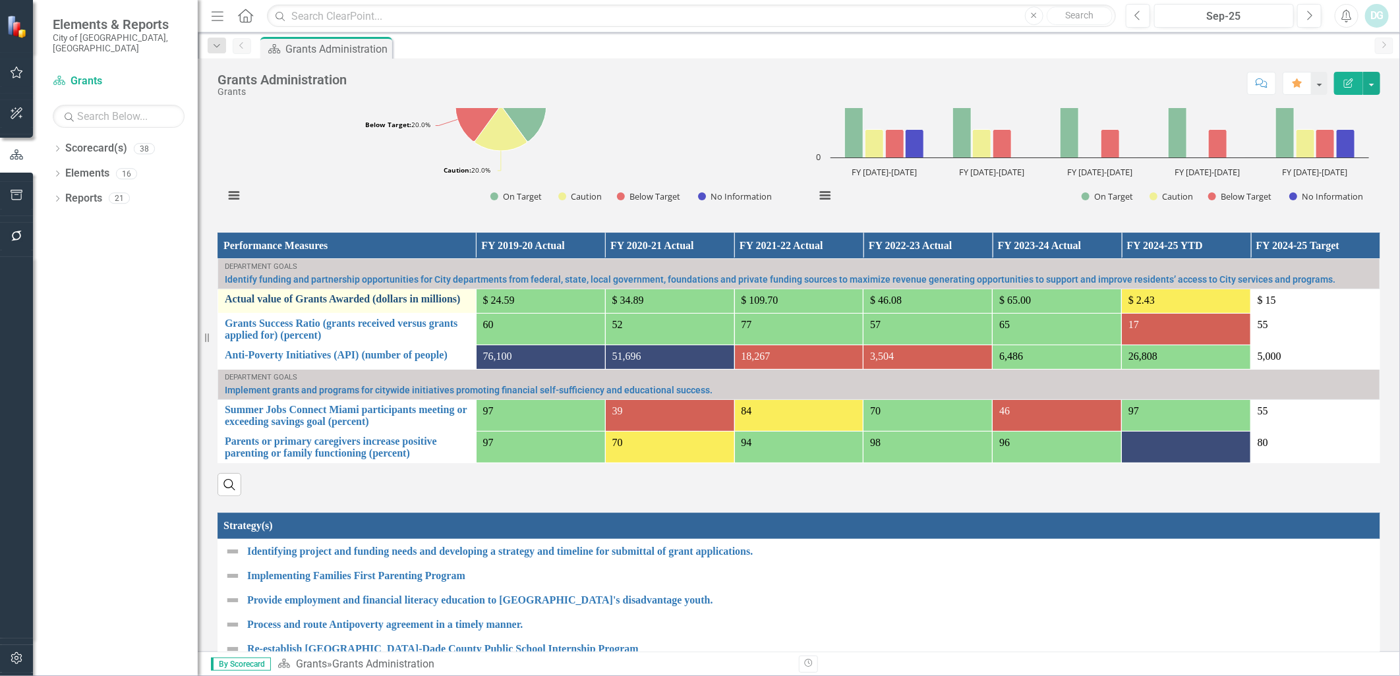  I want to click on button: View chart menu, Year Over Year Performance, so click(825, 196).